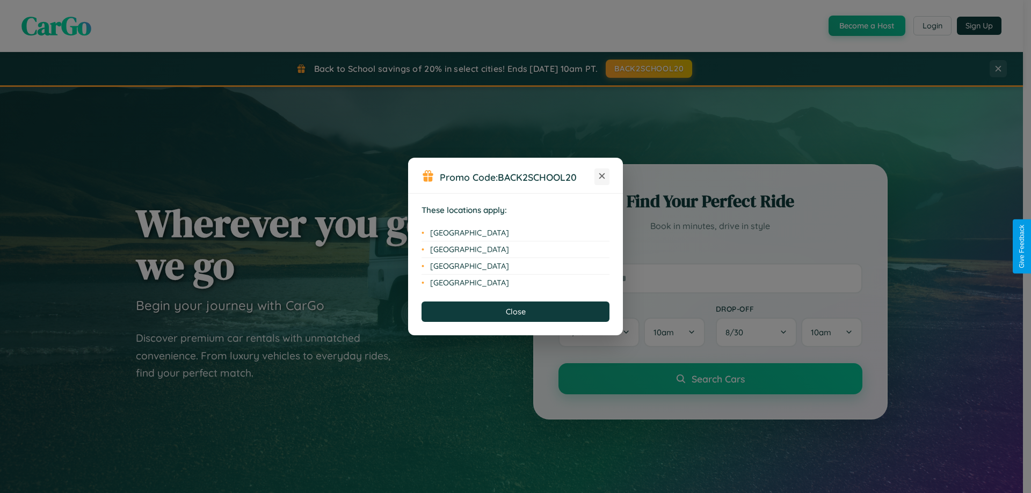  What do you see at coordinates (515, 312) in the screenshot?
I see `button: Close` at bounding box center [515, 312].